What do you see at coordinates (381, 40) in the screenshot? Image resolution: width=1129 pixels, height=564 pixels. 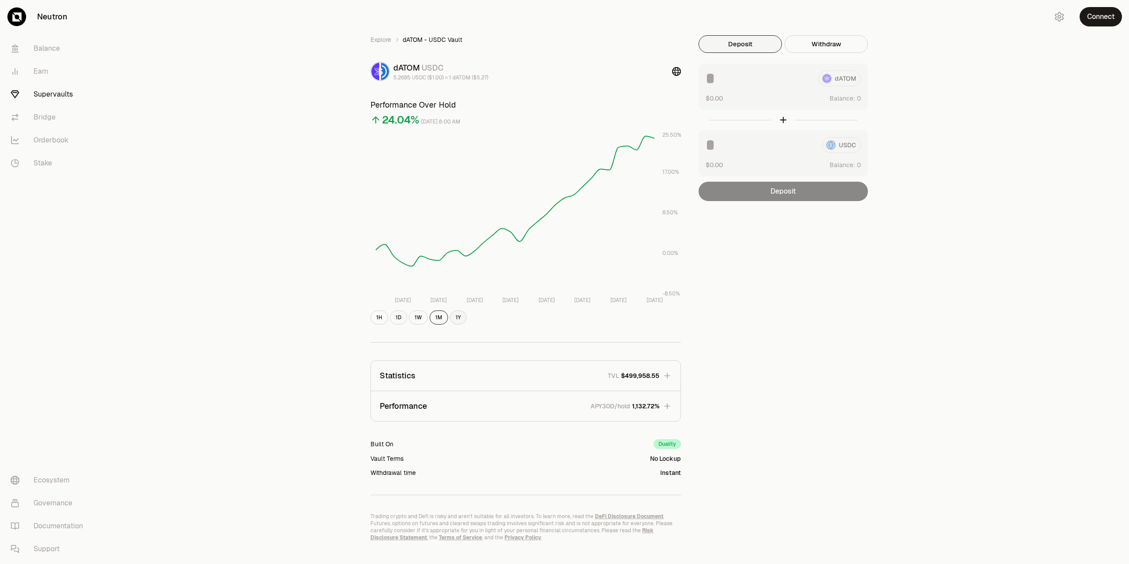 I see `a: Explore` at bounding box center [381, 40].